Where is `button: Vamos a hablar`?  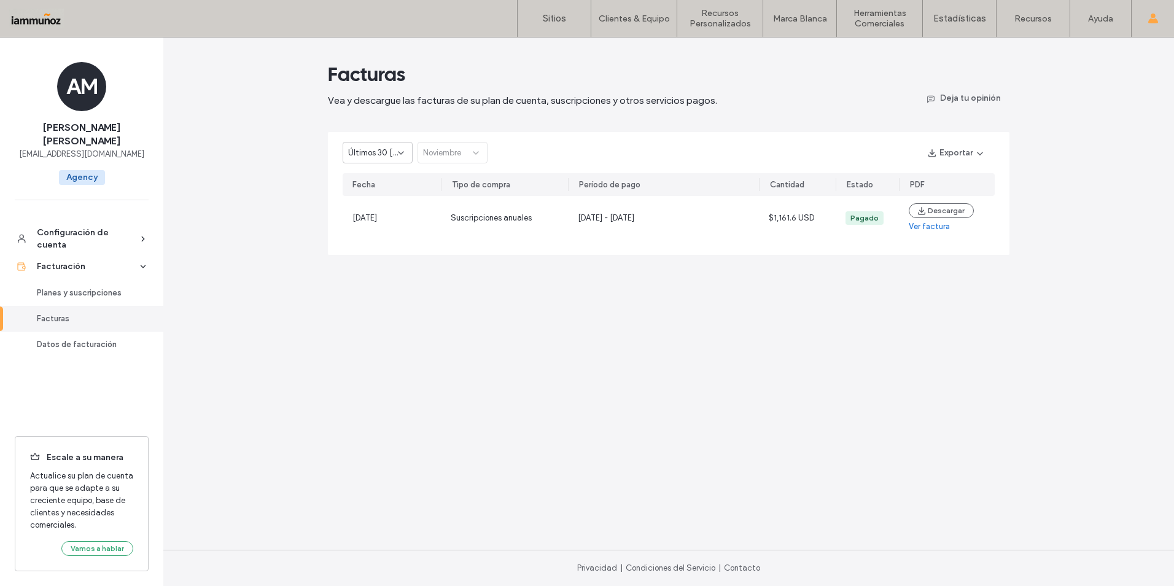 button: Vamos a hablar is located at coordinates (97, 548).